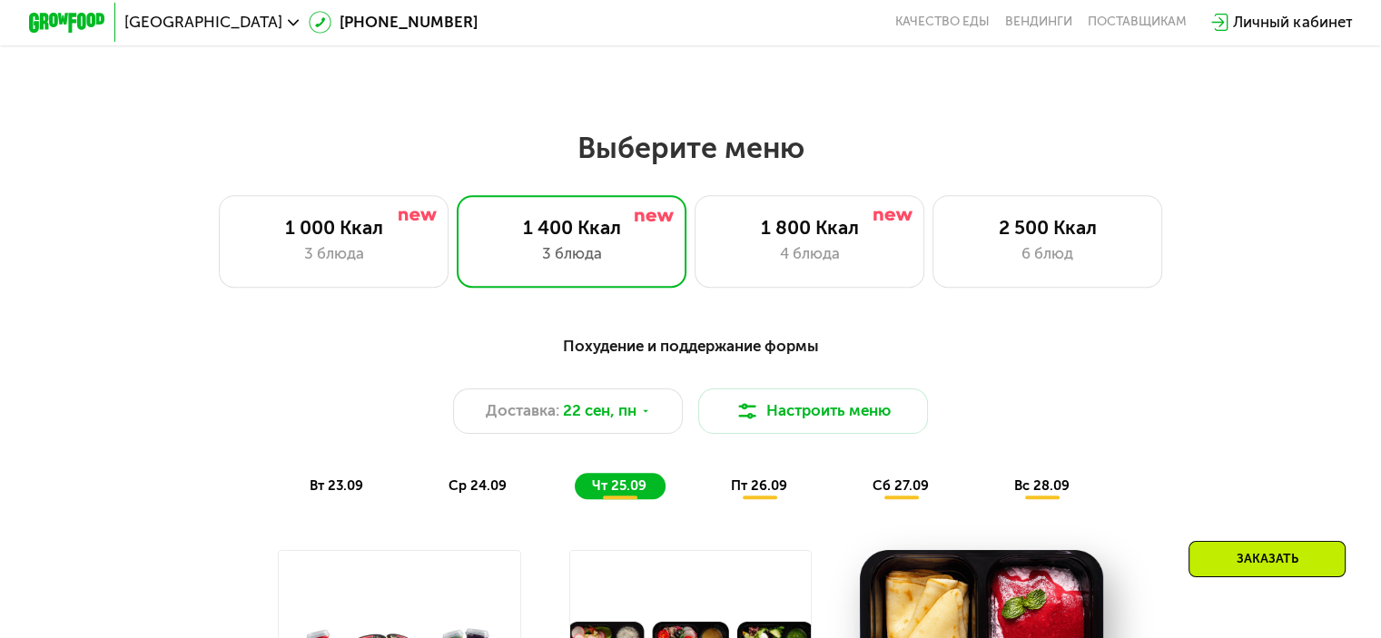 The image size is (1381, 638). I want to click on div: Личный кабинет, so click(1292, 22).